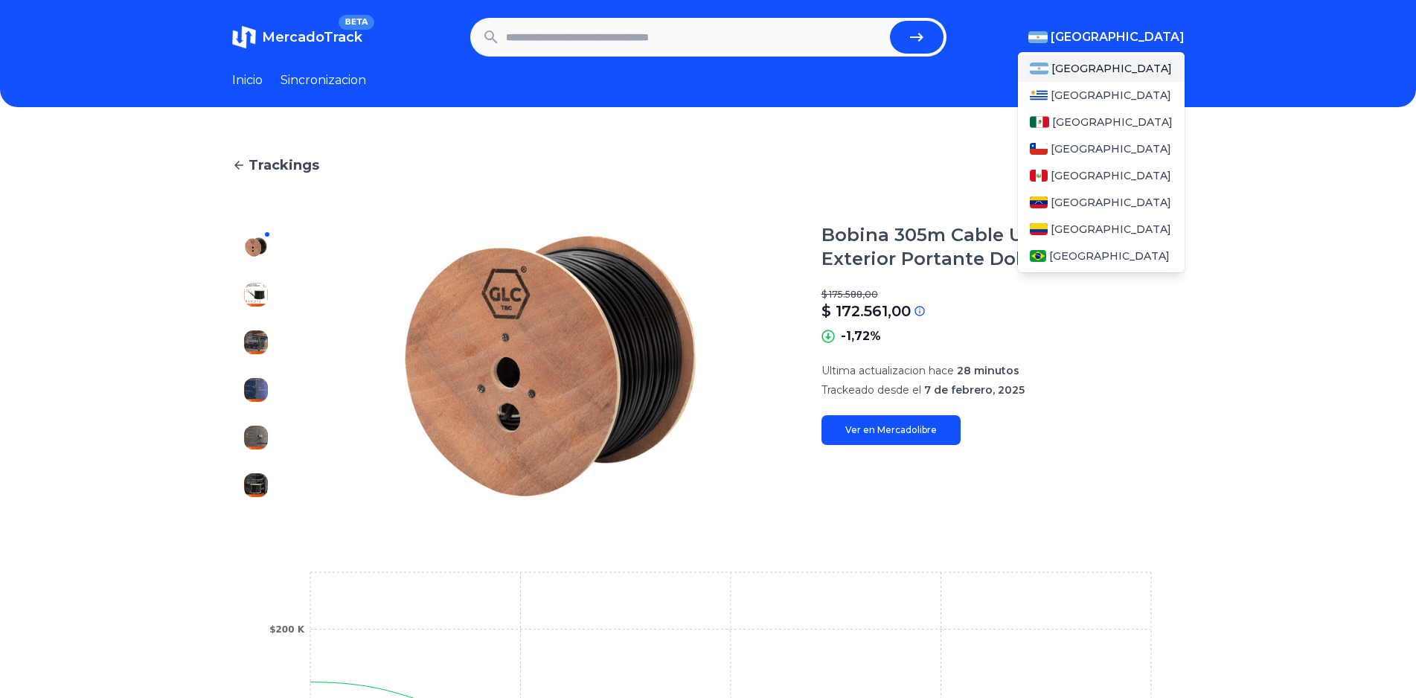 This screenshot has height=698, width=1416. I want to click on span: 28 minutos, so click(988, 370).